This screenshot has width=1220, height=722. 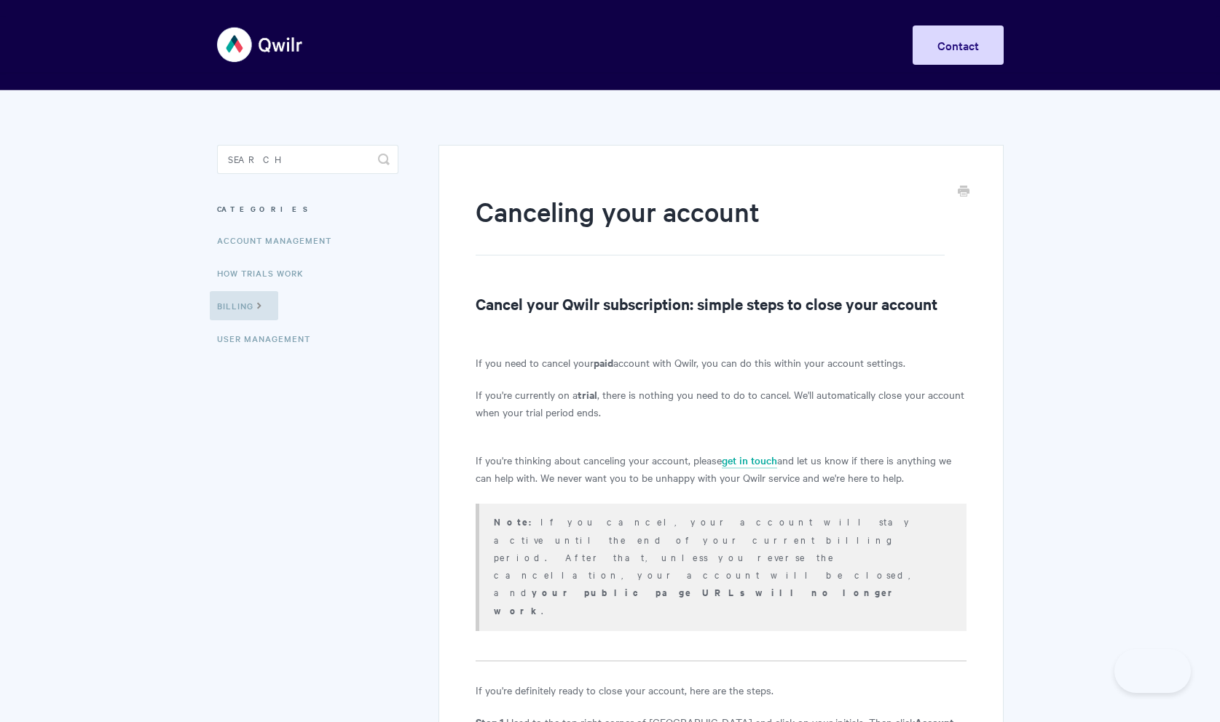 I want to click on b: trial, so click(x=587, y=394).